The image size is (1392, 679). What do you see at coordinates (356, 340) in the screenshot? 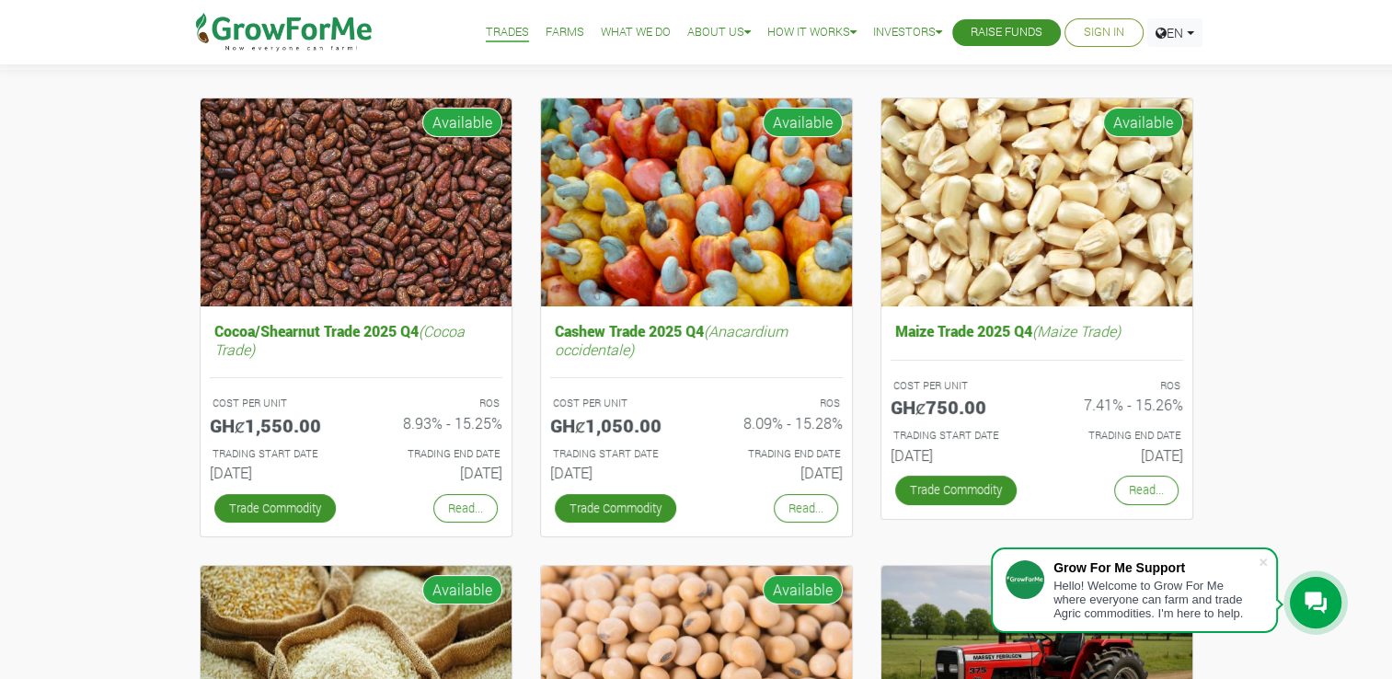
I see `h5: Cocoa/Shearnut Trade 2025 Q4` at bounding box center [356, 340].